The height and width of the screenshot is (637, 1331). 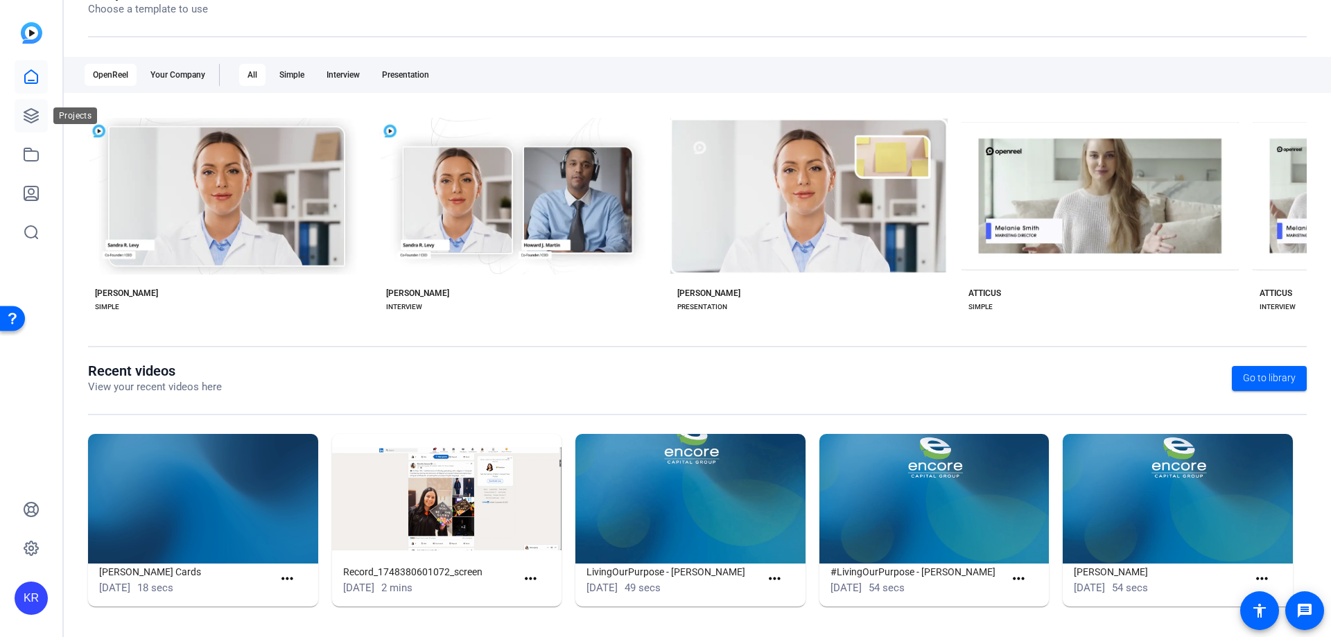 What do you see at coordinates (31, 33) in the screenshot?
I see `img: blue-gradient.svg` at bounding box center [31, 33].